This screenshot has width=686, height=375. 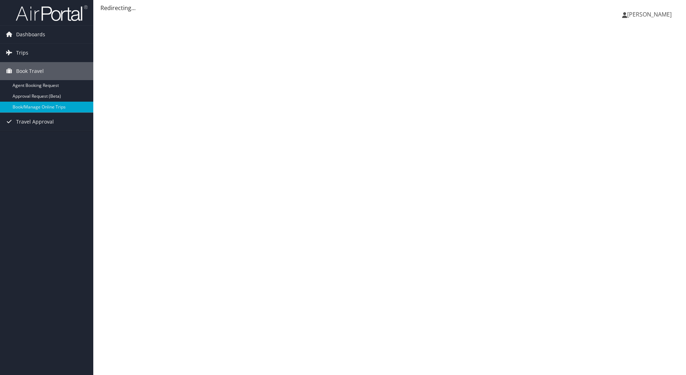 I want to click on span: Dashboards, so click(x=31, y=34).